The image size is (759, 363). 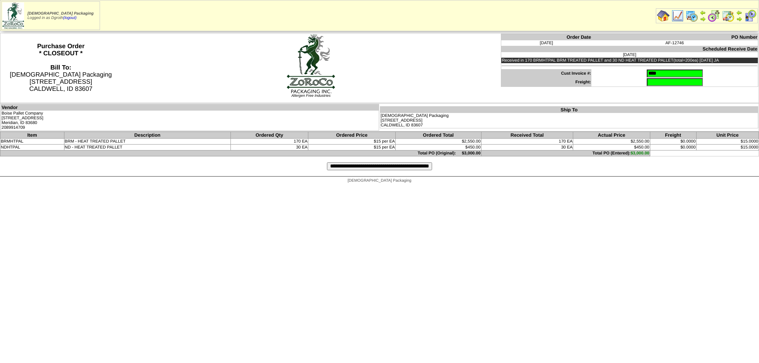 I want to click on th: Freight, so click(x=673, y=135).